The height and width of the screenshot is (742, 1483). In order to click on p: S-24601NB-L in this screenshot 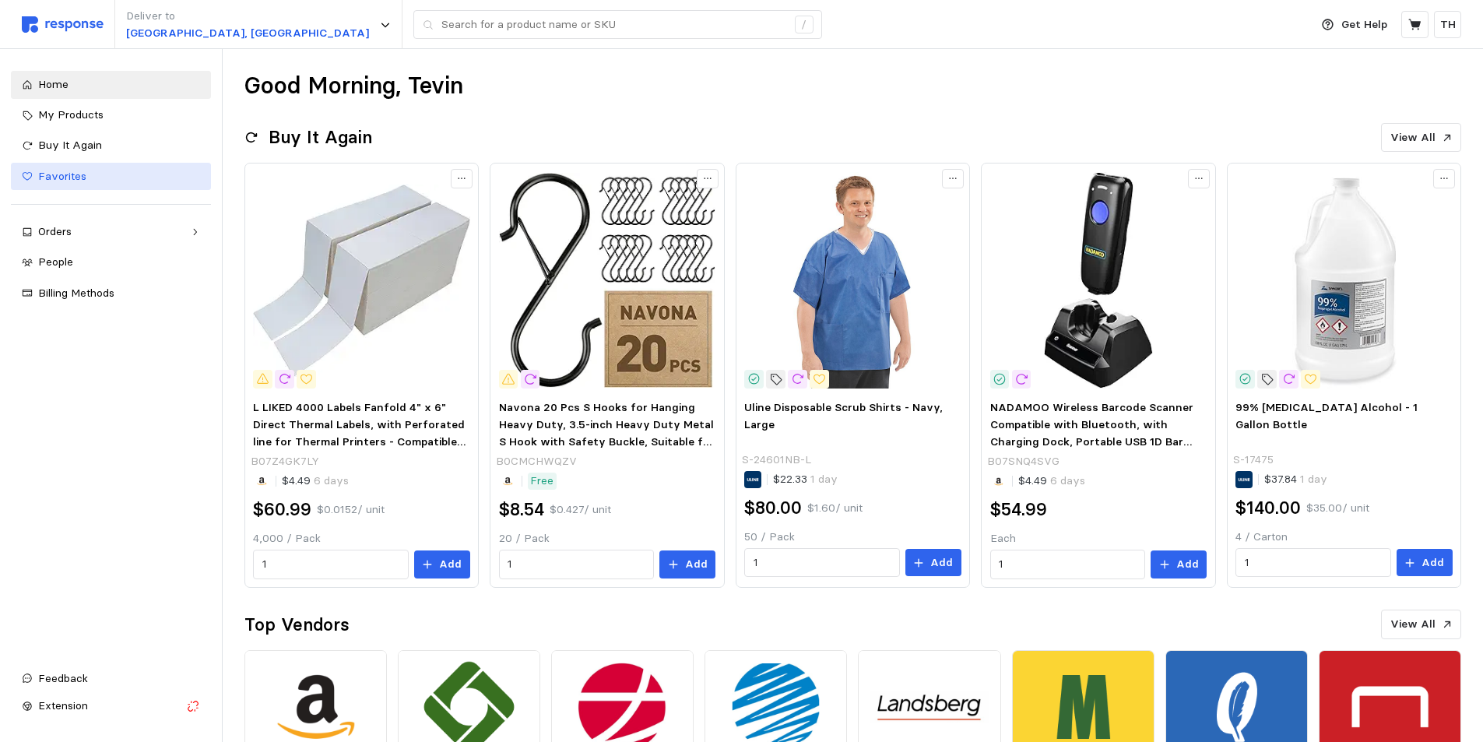, I will do `click(776, 460)`.